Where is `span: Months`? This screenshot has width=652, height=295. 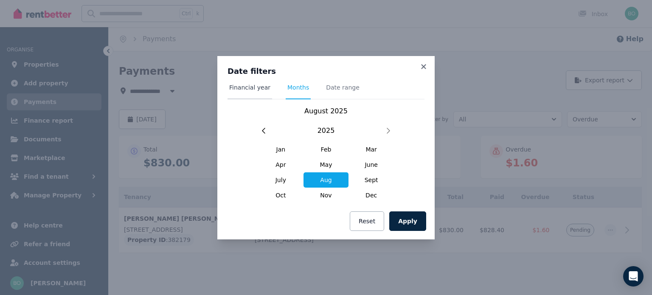
span: Months is located at coordinates (298, 87).